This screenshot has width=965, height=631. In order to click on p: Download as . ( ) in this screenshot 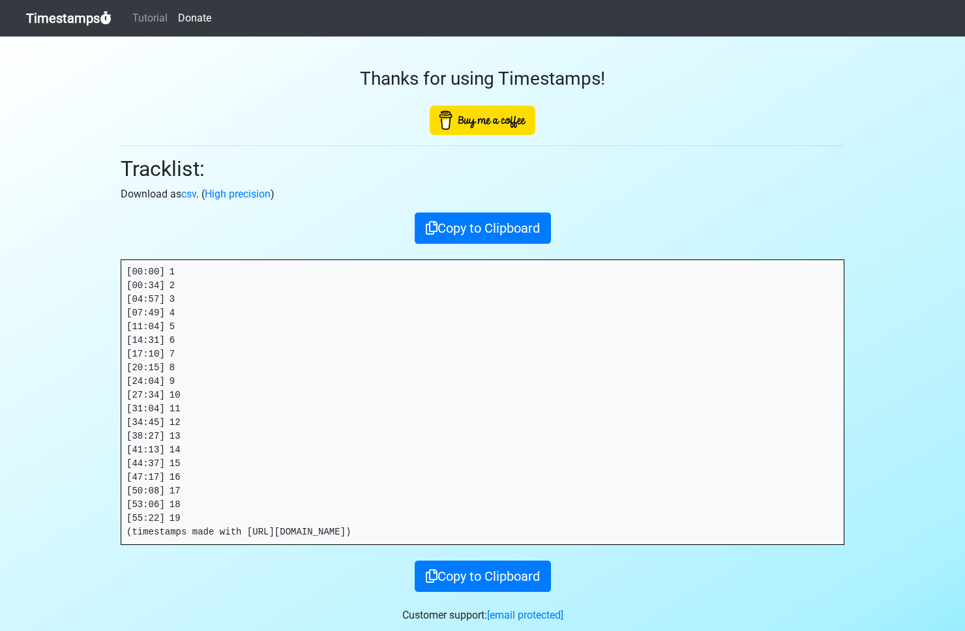, I will do `click(483, 194)`.